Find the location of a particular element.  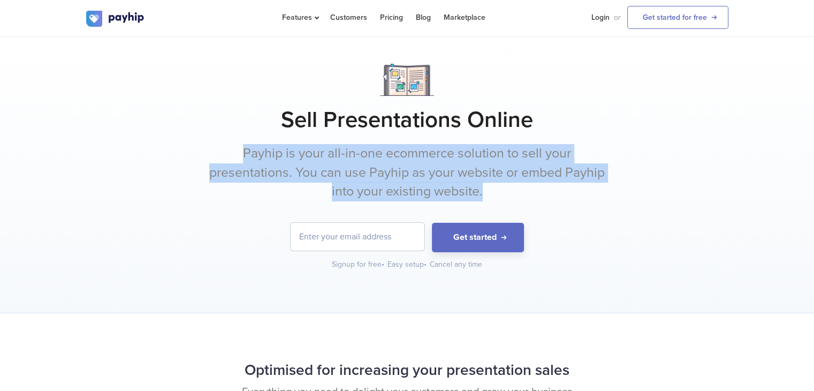

span: Features is located at coordinates (300, 17).